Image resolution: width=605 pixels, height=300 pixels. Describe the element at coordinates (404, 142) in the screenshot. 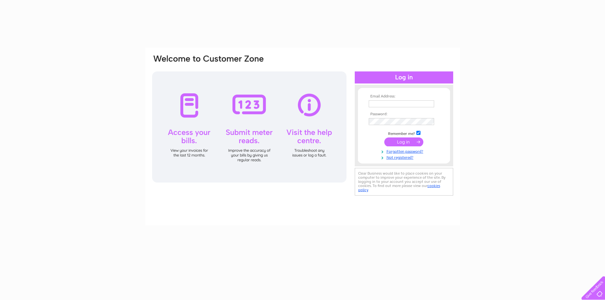

I see `input: Submit` at that location.